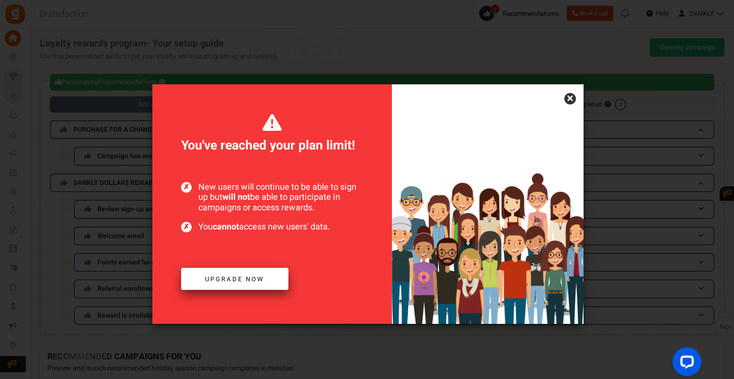  What do you see at coordinates (226, 227) in the screenshot?
I see `b: cannot` at bounding box center [226, 227].